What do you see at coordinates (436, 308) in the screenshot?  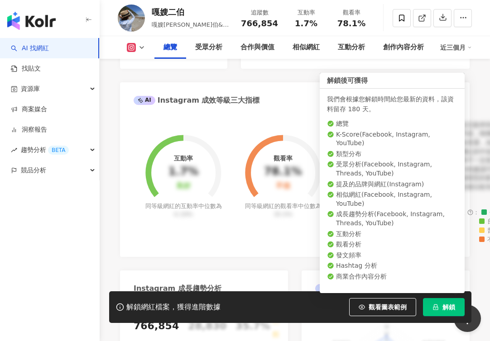 I see `span: lock` at bounding box center [436, 308].